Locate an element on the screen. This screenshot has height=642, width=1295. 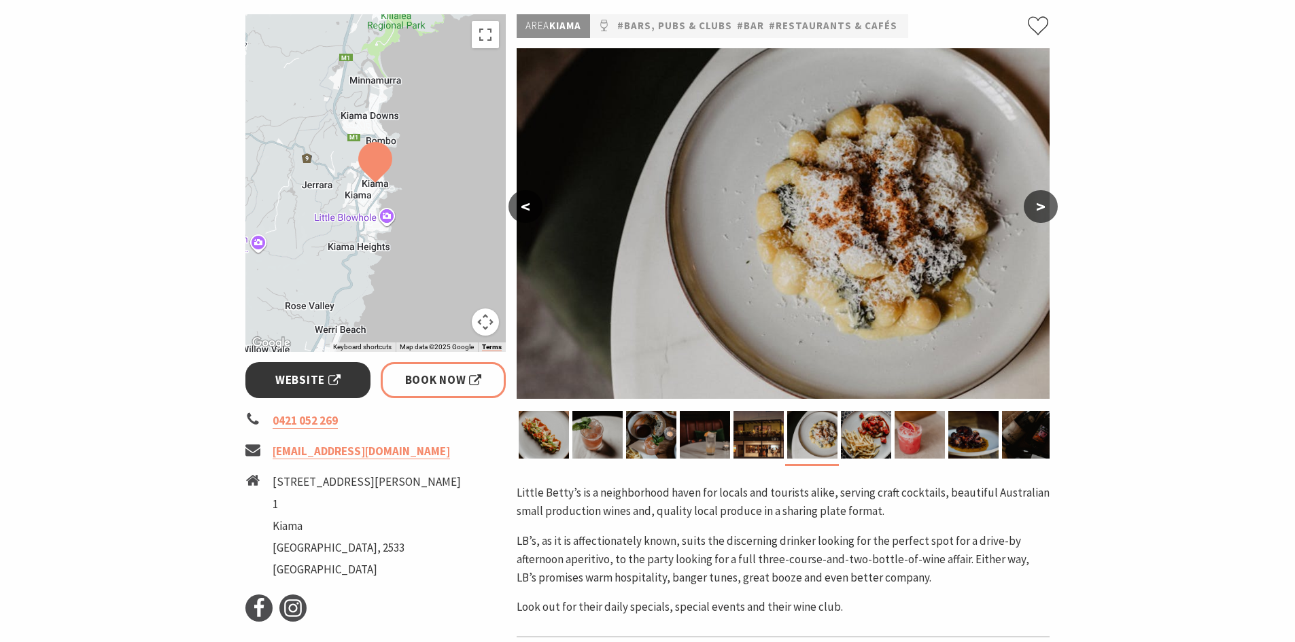
p: Look out for their daily specials, special events and their wine club. is located at coordinates (783, 607).